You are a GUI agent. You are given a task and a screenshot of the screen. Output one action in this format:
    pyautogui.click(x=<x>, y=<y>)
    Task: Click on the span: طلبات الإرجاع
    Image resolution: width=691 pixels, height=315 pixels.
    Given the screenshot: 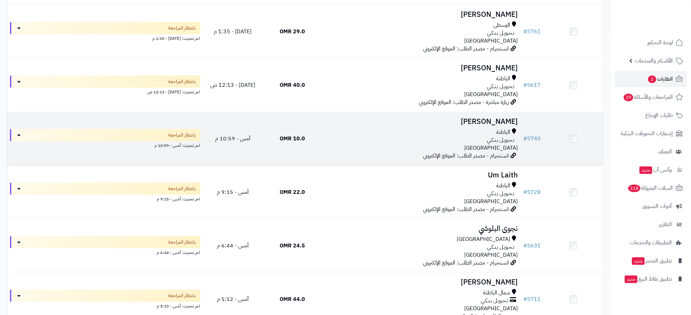 What is the action you would take?
    pyautogui.click(x=659, y=115)
    